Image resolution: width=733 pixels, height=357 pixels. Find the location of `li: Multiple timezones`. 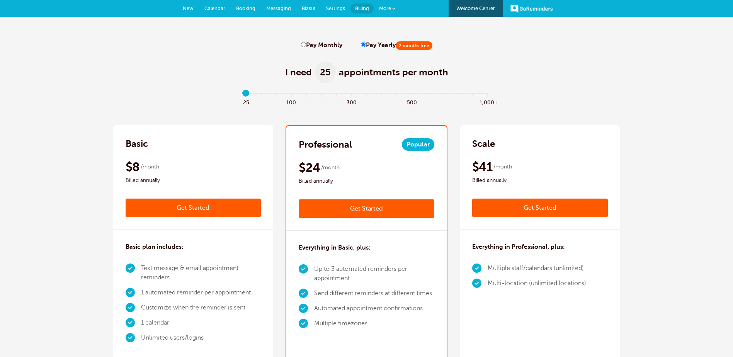

li: Multiple timezones is located at coordinates (374, 323).